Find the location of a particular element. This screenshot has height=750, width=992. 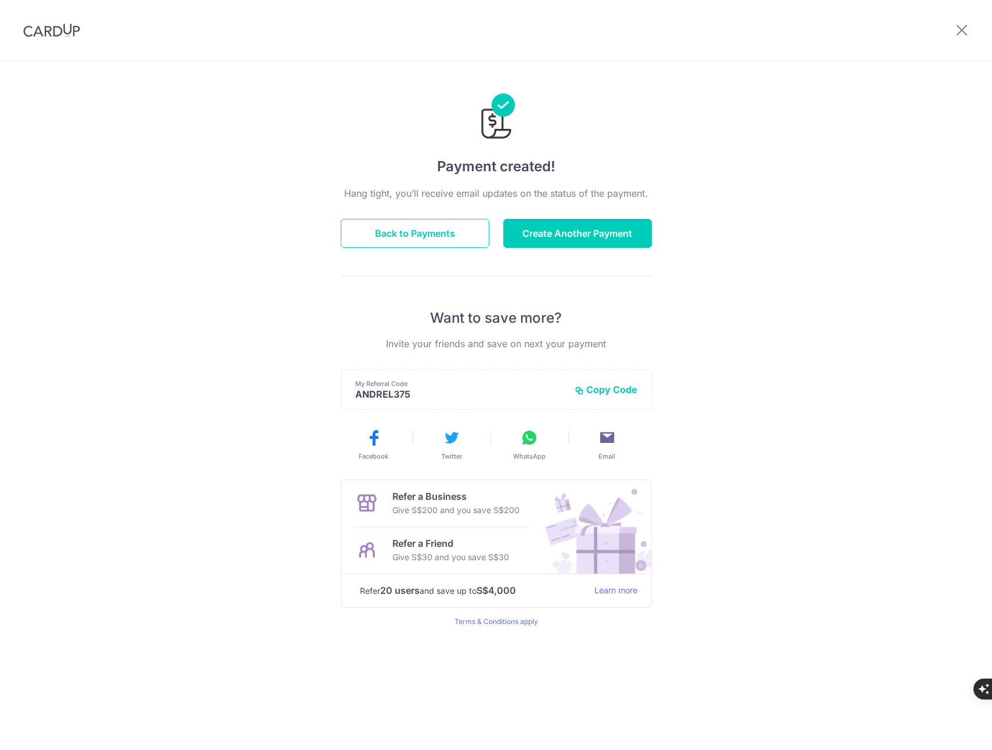

p: Give S$30 and you save S$30 is located at coordinates (450, 557).